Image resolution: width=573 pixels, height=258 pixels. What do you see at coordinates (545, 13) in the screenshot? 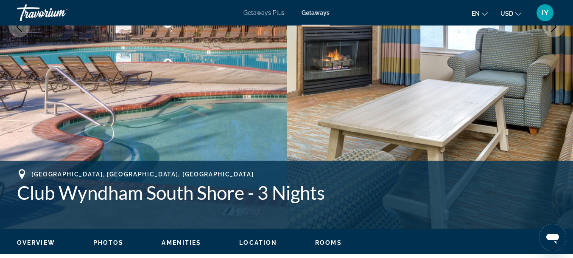
I see `span: IY` at bounding box center [545, 13].